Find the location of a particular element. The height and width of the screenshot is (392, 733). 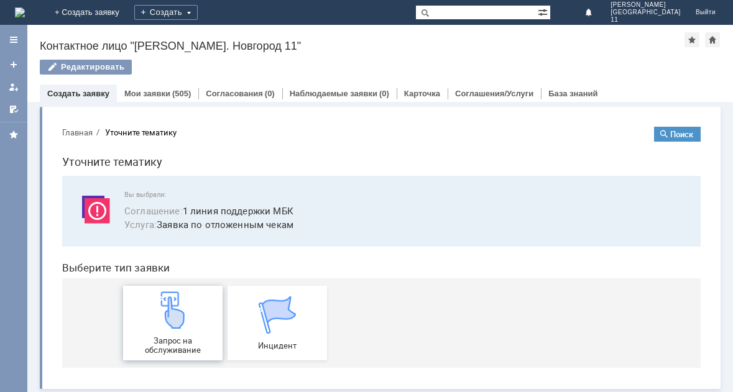

span: Заявка по отложенным чекам is located at coordinates (353, 108).